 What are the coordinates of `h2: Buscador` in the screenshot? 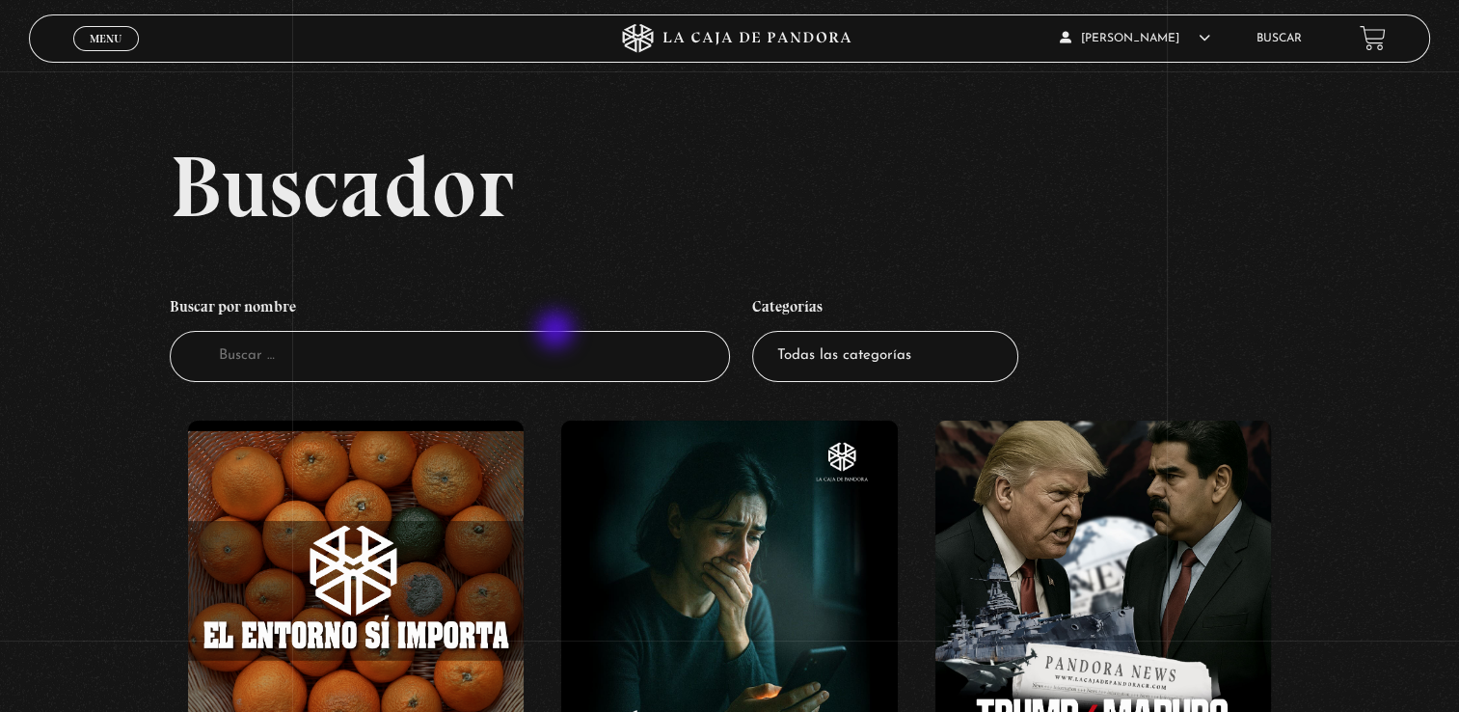 It's located at (800, 186).